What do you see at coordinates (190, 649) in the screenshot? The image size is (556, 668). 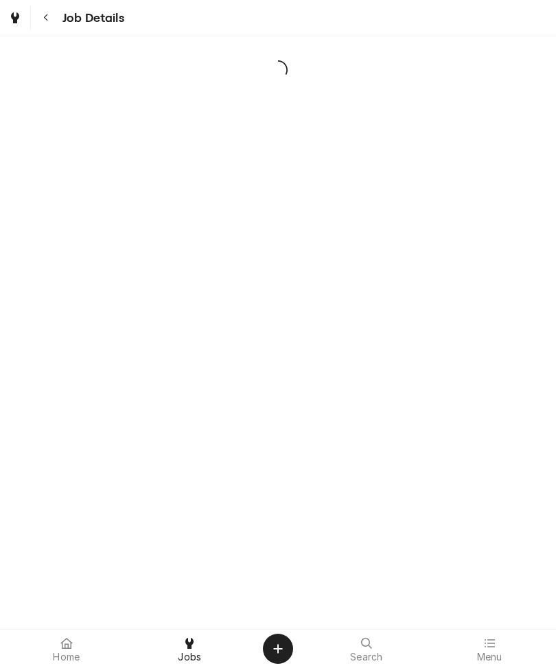 I see `a: Jobs` at bounding box center [190, 649].